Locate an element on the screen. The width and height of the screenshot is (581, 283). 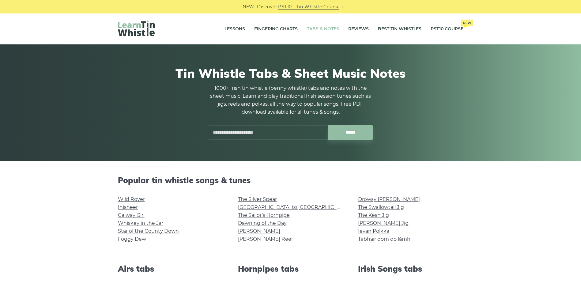
h2: Irish Songs tabs is located at coordinates (411, 269).